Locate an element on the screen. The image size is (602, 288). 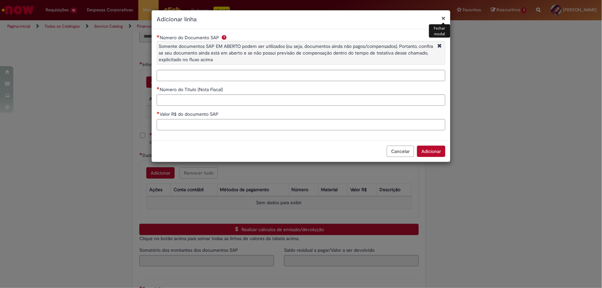
input: Número do Documento SAP is located at coordinates (301, 76).